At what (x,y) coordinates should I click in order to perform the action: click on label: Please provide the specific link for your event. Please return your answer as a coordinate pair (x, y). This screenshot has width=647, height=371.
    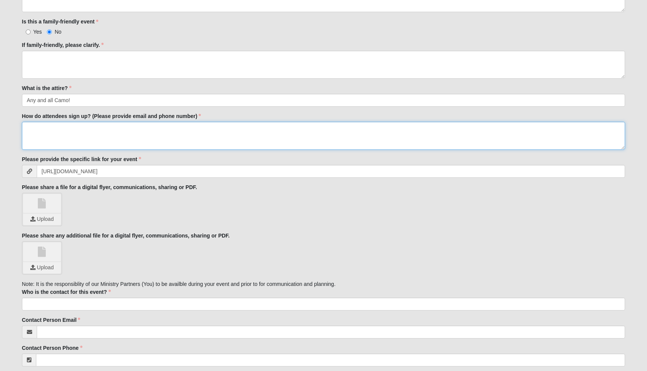
    Looking at the image, I should click on (81, 159).